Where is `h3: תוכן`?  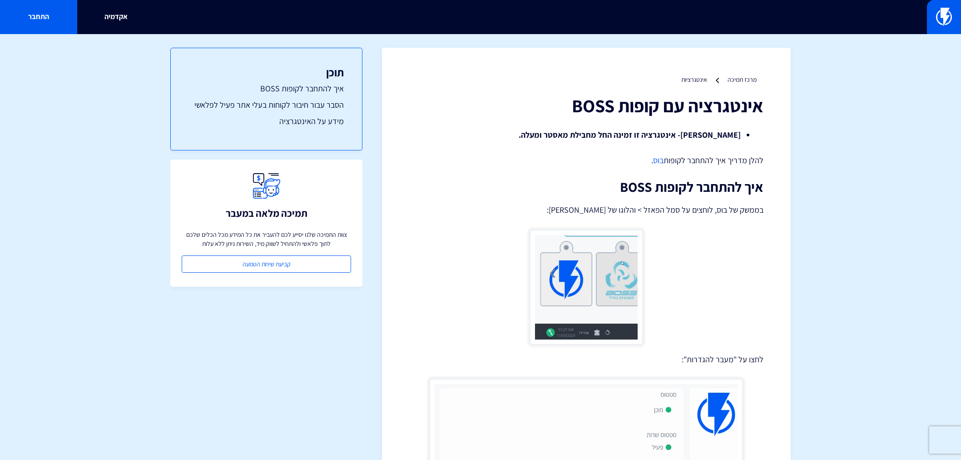
h3: תוכן is located at coordinates (266, 72).